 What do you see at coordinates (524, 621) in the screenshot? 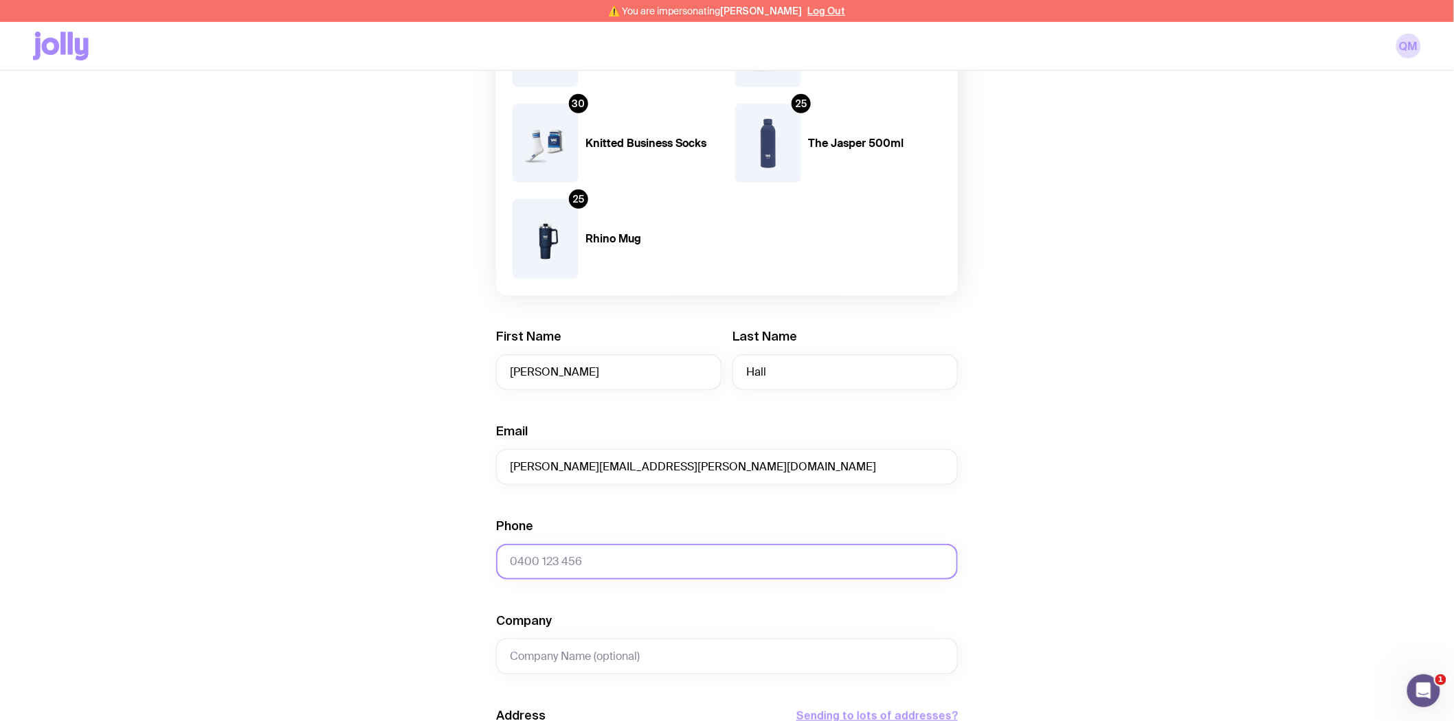
I see `label: Company` at bounding box center [524, 621].